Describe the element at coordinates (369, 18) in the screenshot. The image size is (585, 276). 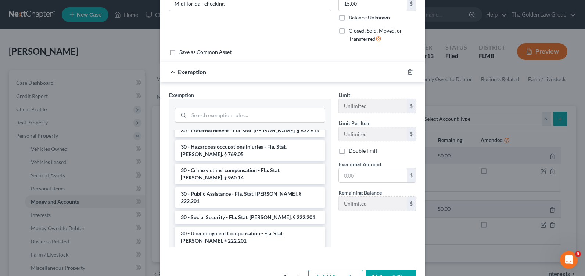
I see `label: Balance Unknown` at that location.